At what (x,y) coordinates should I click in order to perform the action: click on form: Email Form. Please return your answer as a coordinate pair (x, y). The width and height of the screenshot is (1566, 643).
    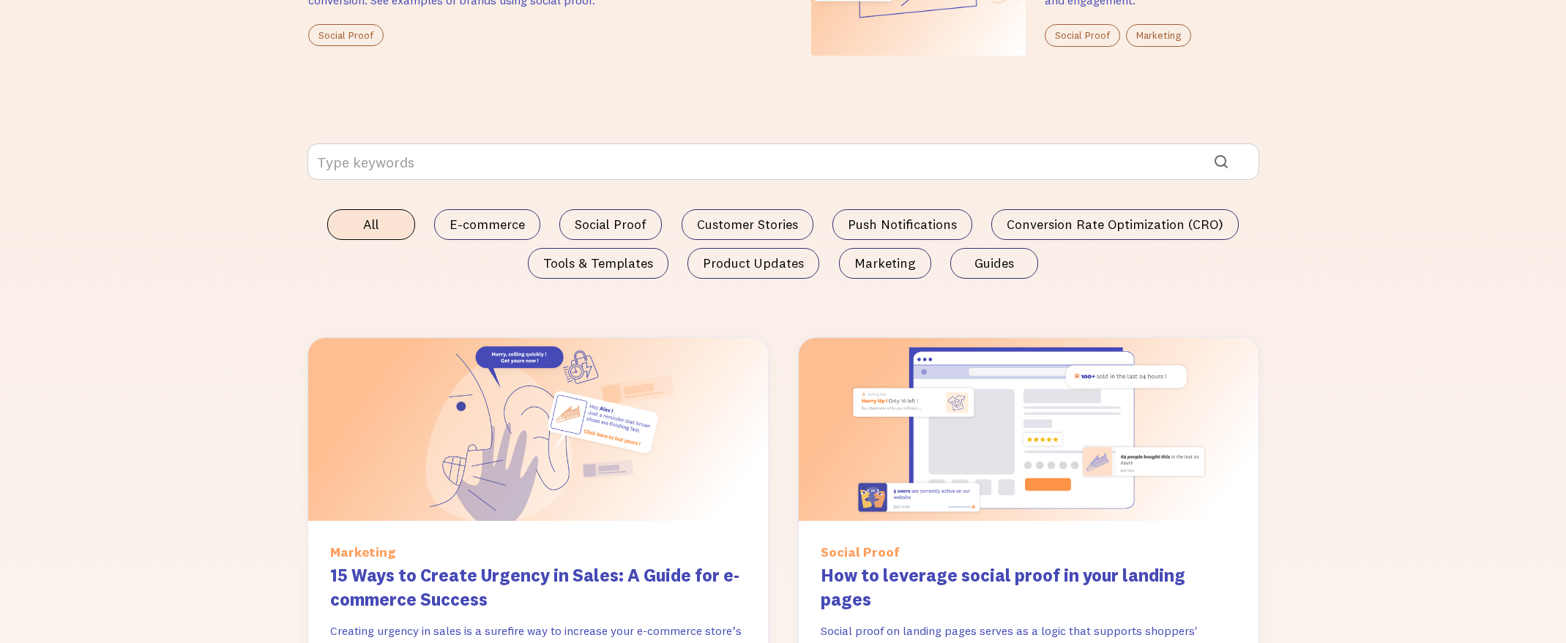
    Looking at the image, I should click on (783, 235).